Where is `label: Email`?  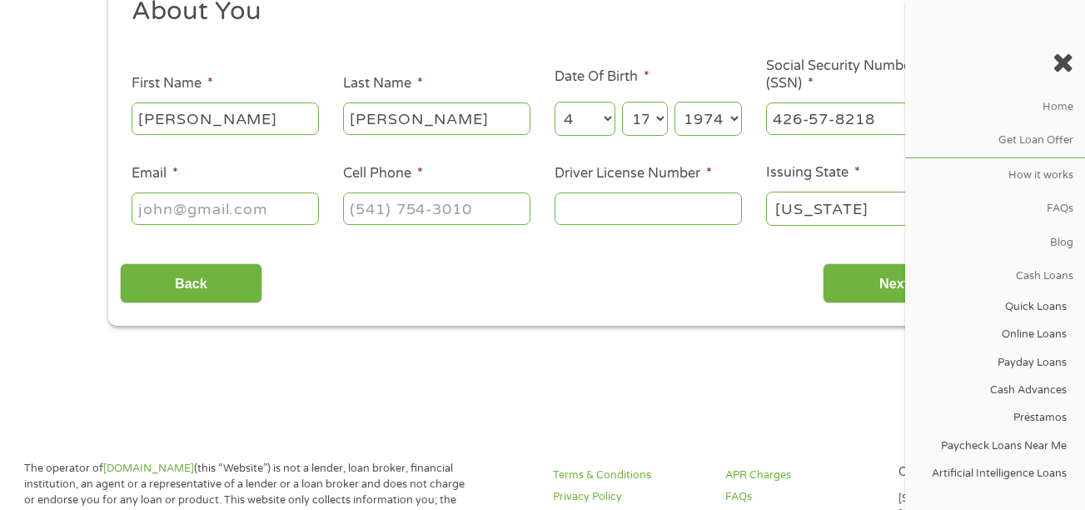 label: Email is located at coordinates (155, 173).